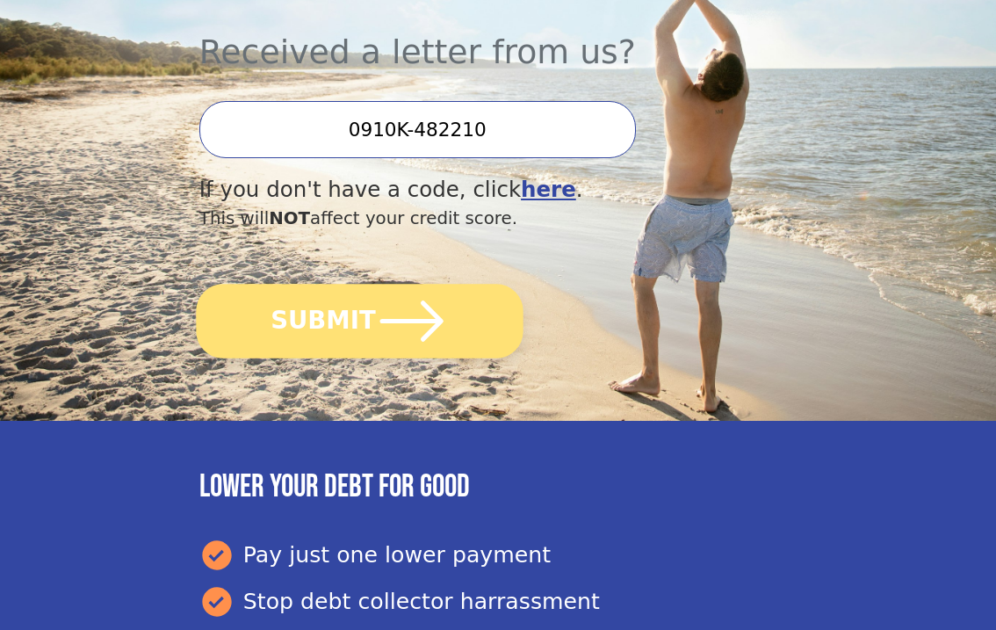 The width and height of the screenshot is (996, 630). I want to click on h3: Lower your debt for good, so click(498, 487).